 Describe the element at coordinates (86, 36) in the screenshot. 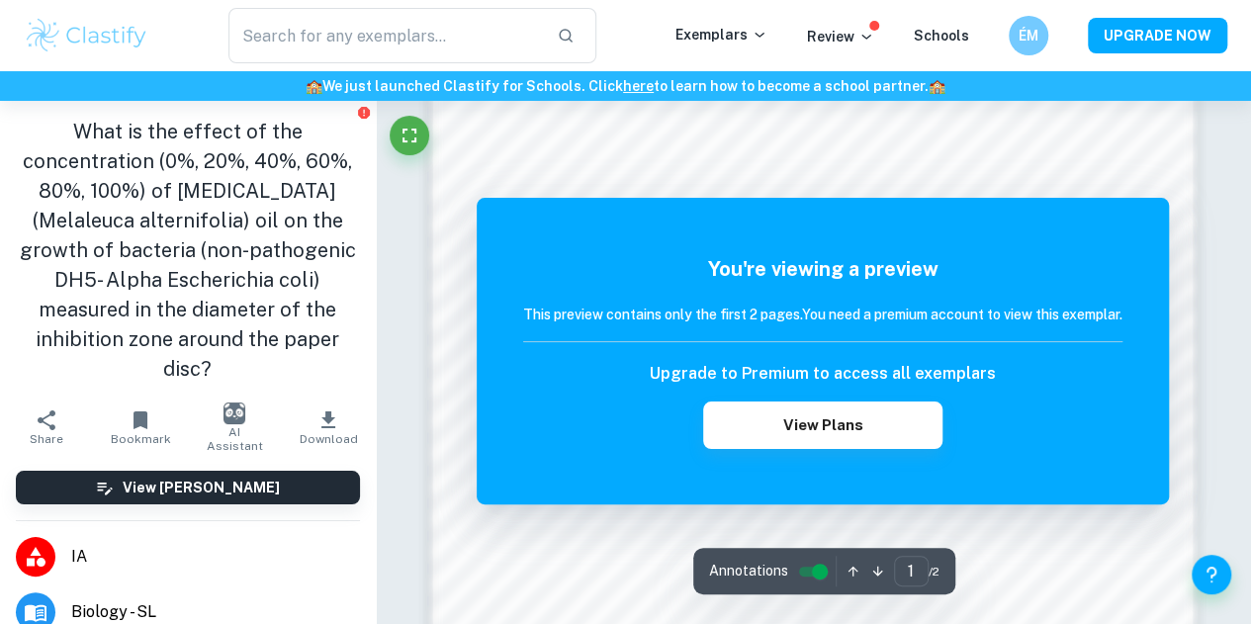

I see `img: Clastify logo` at that location.